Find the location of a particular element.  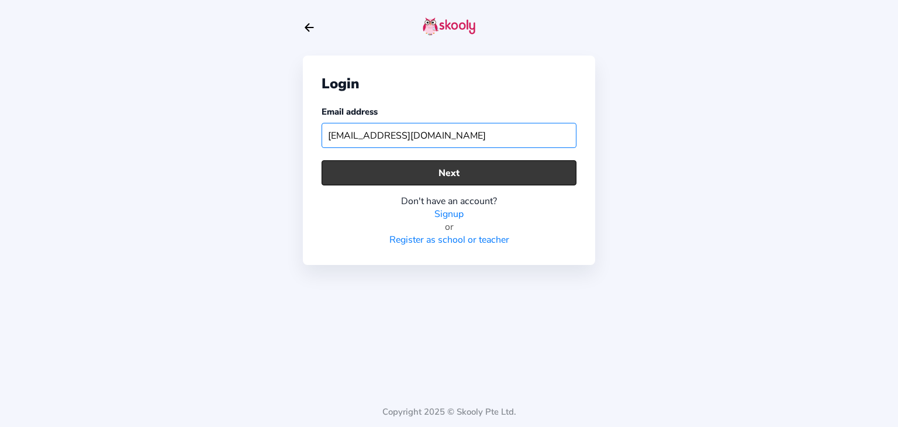

div: or is located at coordinates (449, 227).